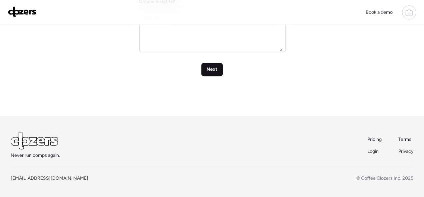  What do you see at coordinates (405, 152) in the screenshot?
I see `a: Privacy` at bounding box center [405, 152].